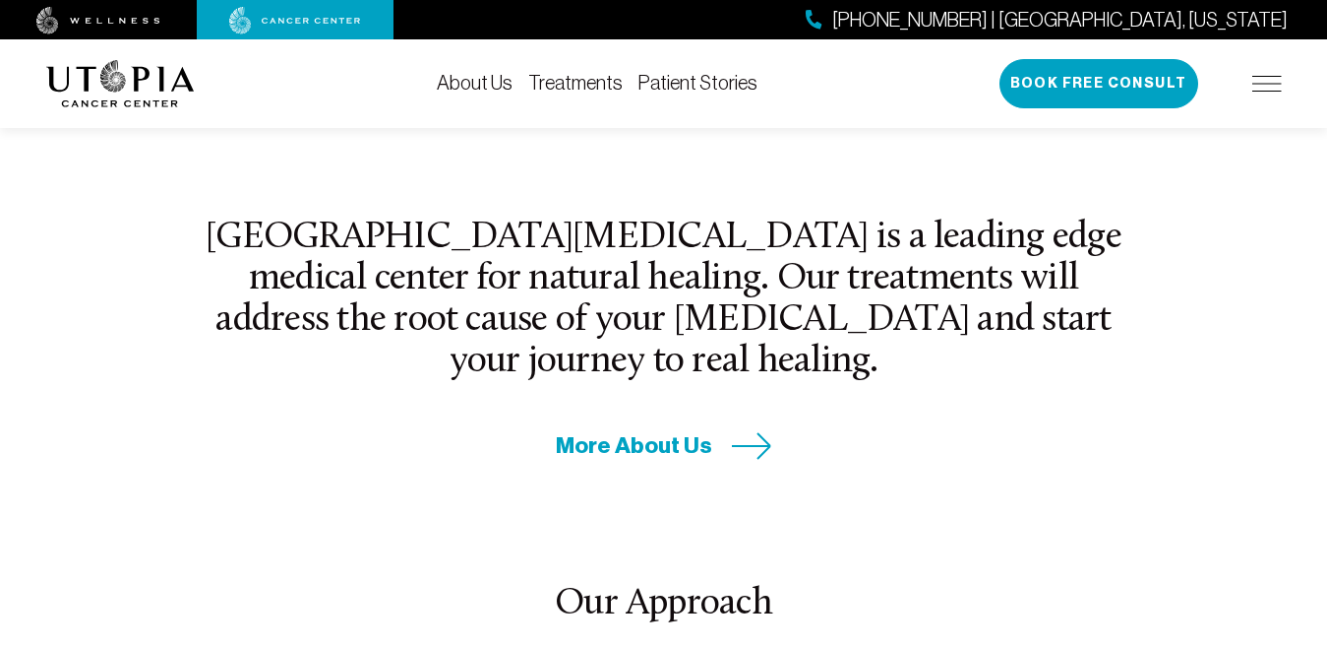 This screenshot has height=647, width=1327. Describe the element at coordinates (120, 84) in the screenshot. I see `img: logo` at that location.